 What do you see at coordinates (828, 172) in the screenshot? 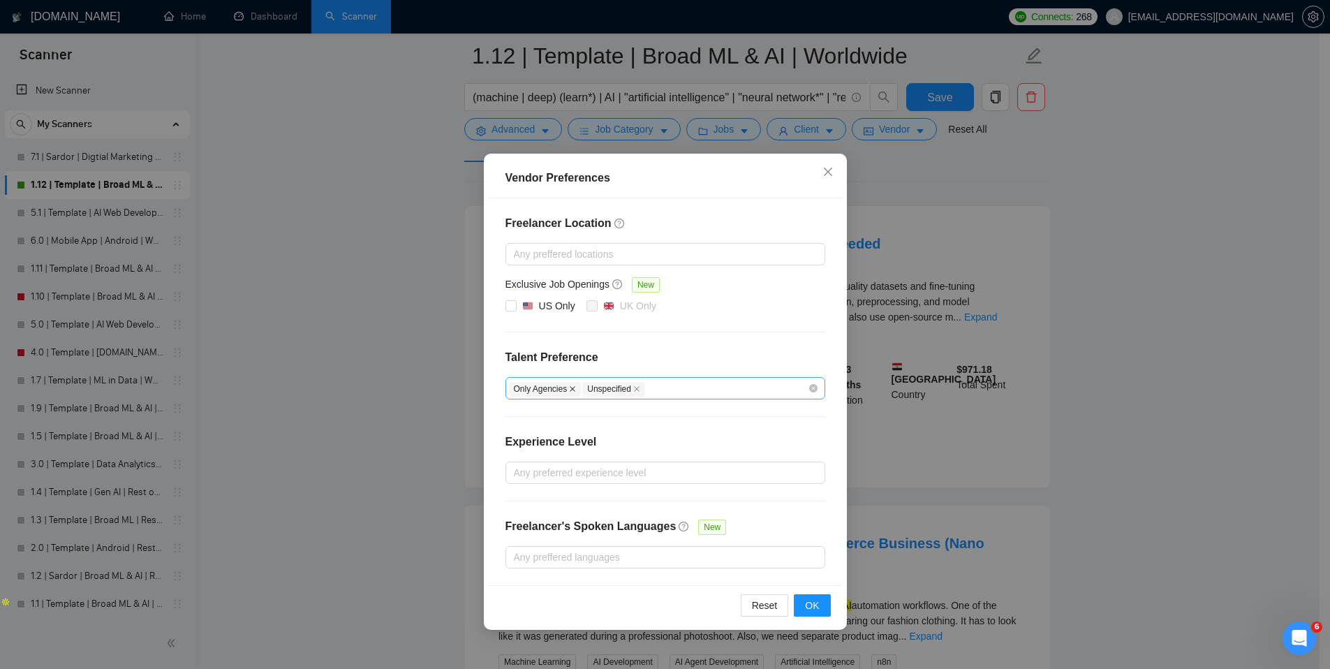
I see `button: Close` at bounding box center [828, 172].